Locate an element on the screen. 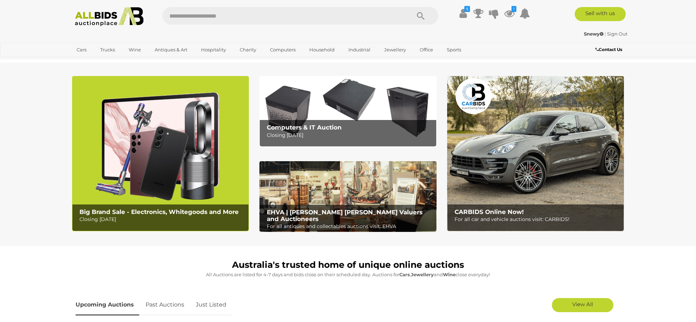 The height and width of the screenshot is (322, 696). strong: Wine is located at coordinates (449, 274).